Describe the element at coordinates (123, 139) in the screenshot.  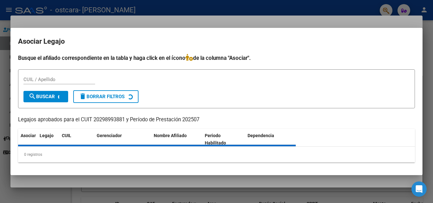
I see `datatable-header-cell: Gerenciador` at that location.